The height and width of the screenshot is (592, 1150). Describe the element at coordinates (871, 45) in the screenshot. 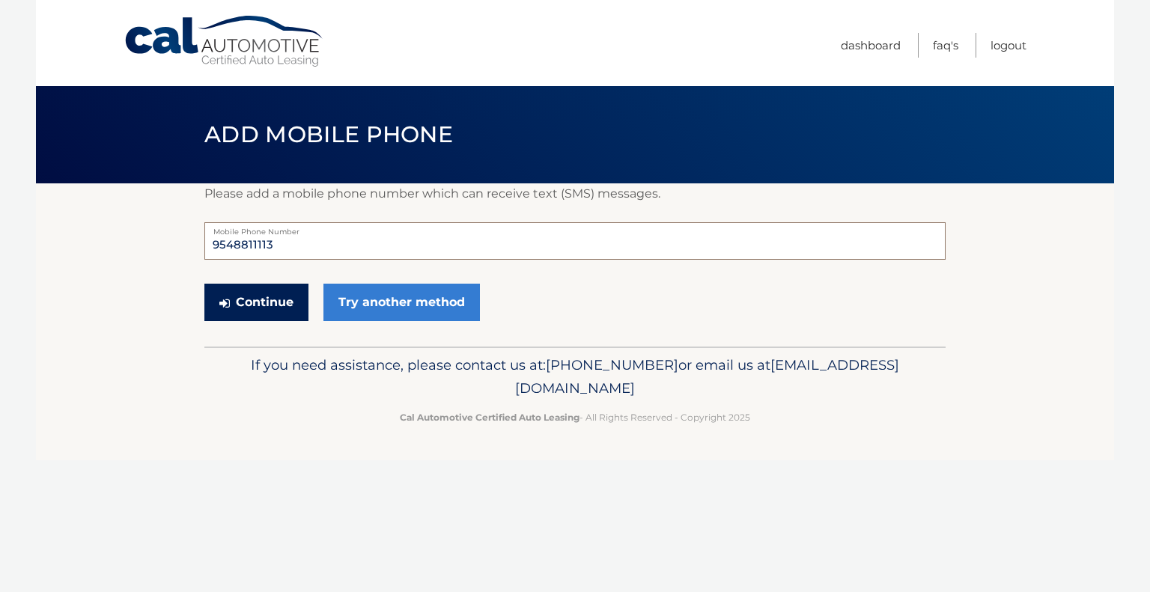

I see `a: Dashboard` at that location.